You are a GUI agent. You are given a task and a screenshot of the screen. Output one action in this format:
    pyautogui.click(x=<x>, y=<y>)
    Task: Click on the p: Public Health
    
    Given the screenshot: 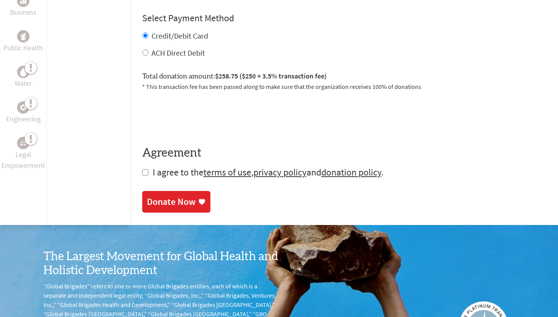 What is the action you would take?
    pyautogui.click(x=23, y=48)
    